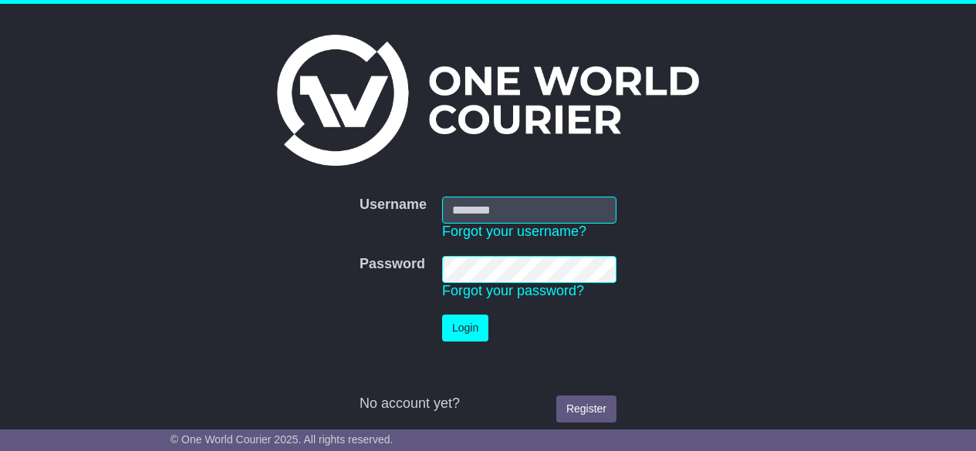 The height and width of the screenshot is (451, 976). I want to click on label: Password, so click(392, 265).